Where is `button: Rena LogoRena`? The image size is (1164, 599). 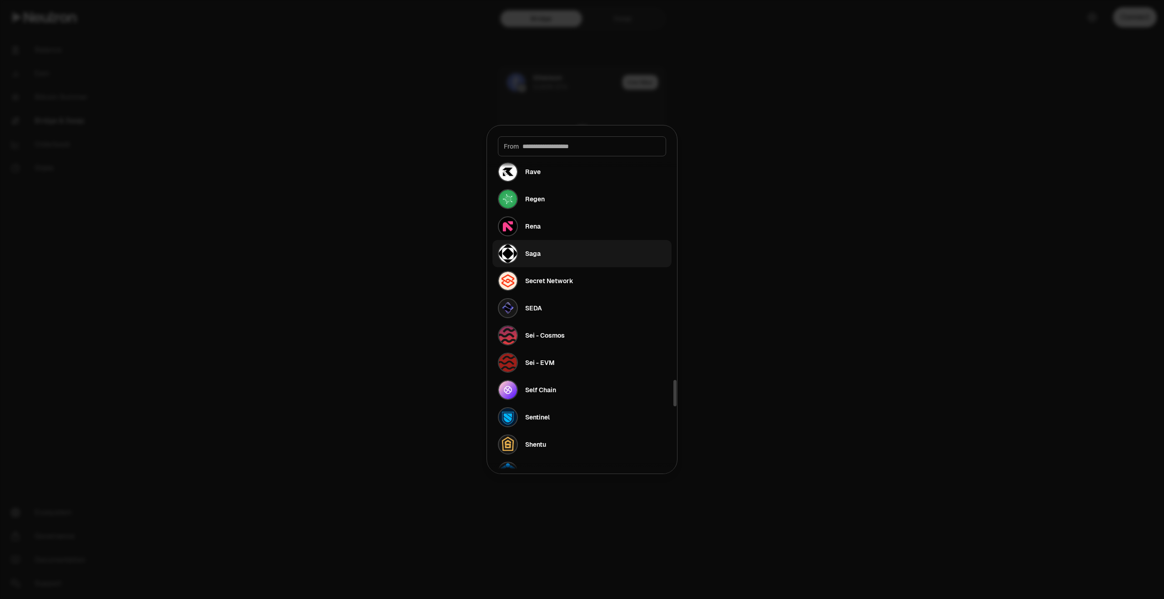 button: Rena LogoRena is located at coordinates (582, 226).